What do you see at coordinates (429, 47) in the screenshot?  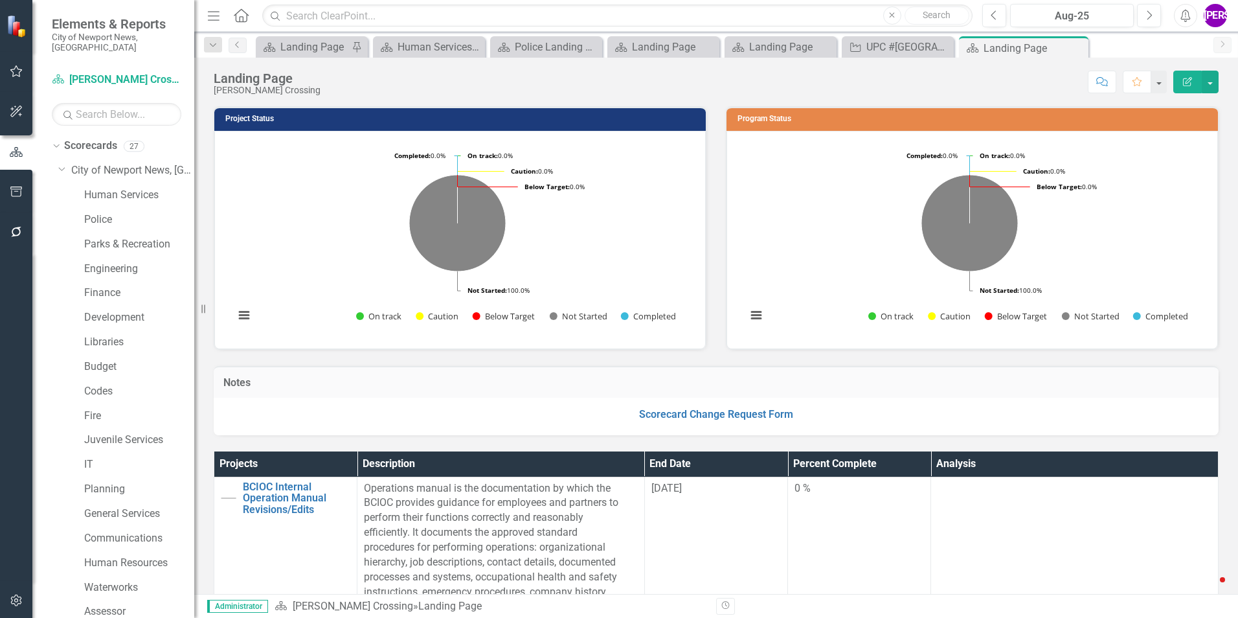 I see `a: Human Services Landing Page` at bounding box center [429, 47].